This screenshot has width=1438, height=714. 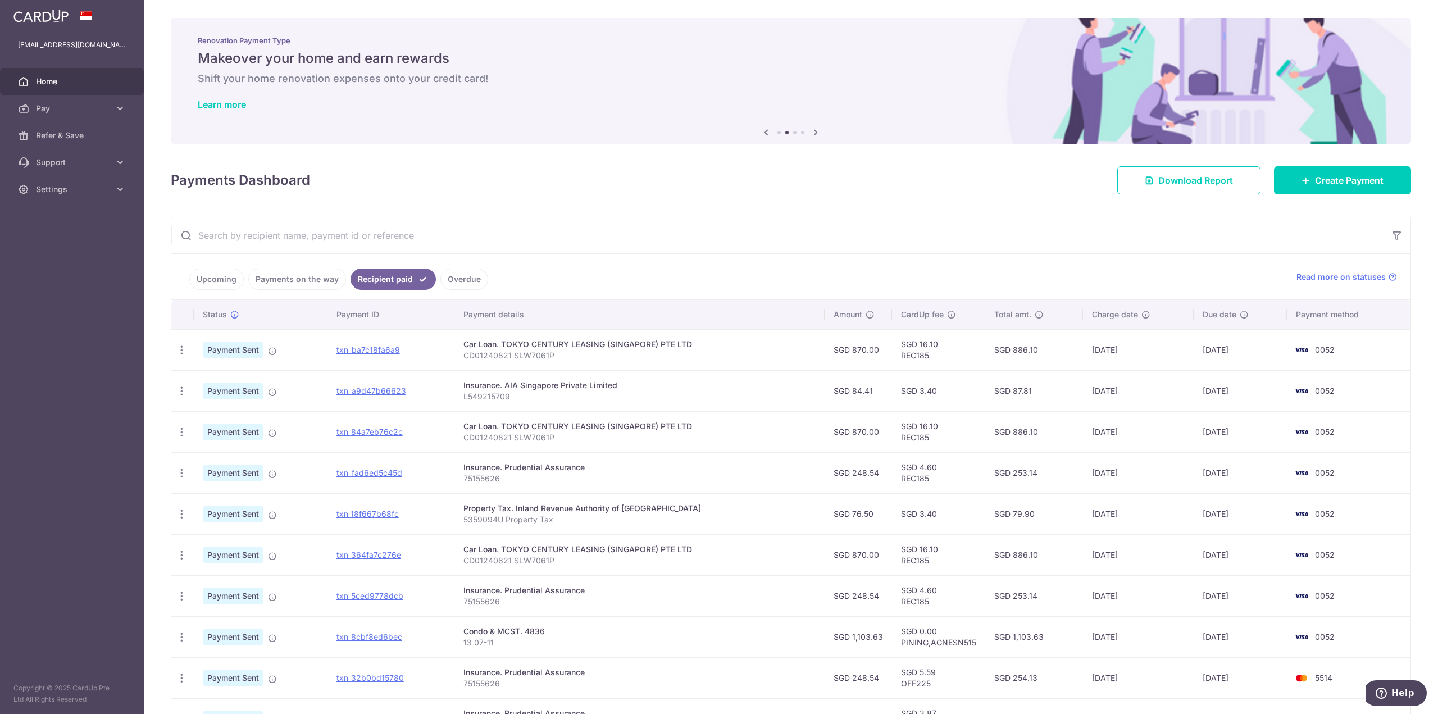 What do you see at coordinates (215, 315) in the screenshot?
I see `span: Status` at bounding box center [215, 315].